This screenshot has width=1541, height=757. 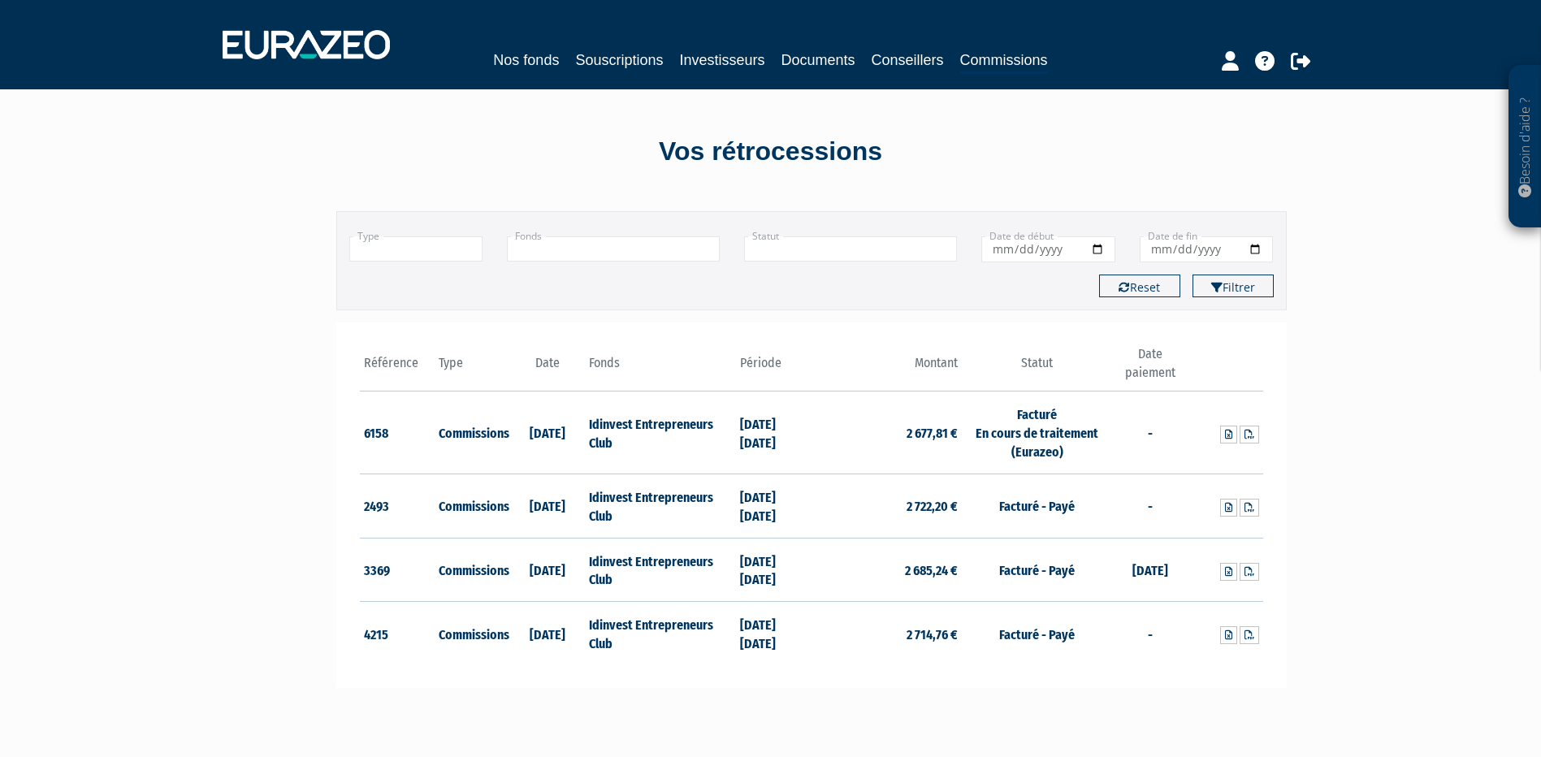 I want to click on a: Souscriptions, so click(x=619, y=60).